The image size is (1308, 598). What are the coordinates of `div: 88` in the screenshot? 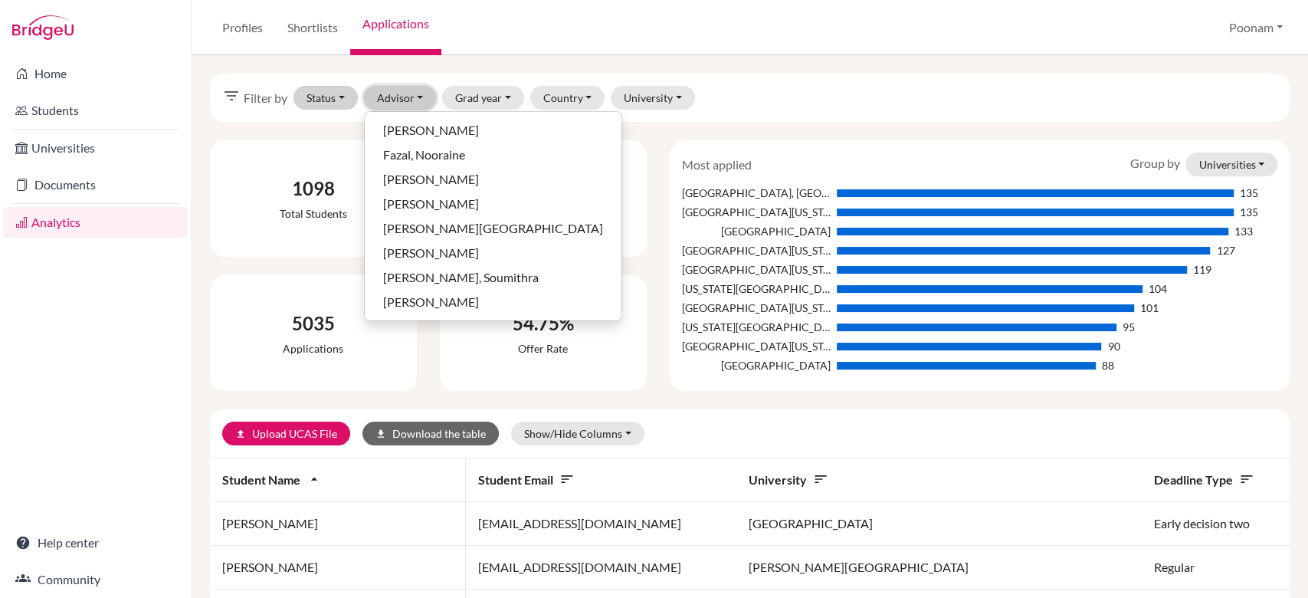 It's located at (1108, 365).